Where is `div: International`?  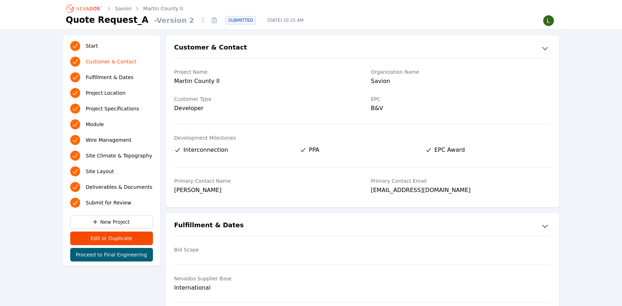 div: International is located at coordinates (264, 288).